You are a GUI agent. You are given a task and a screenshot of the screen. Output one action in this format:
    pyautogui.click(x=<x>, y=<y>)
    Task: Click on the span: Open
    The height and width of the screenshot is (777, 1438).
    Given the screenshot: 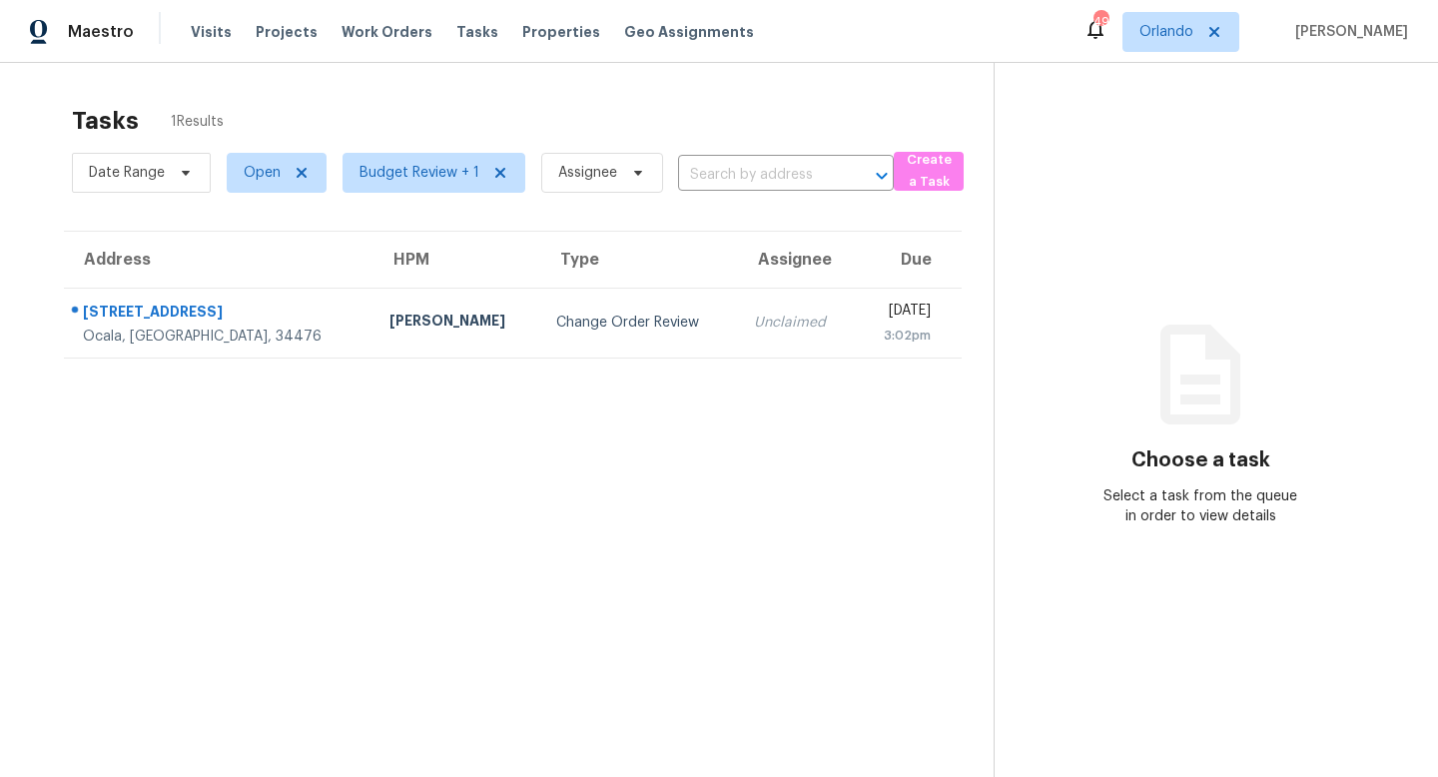 What is the action you would take?
    pyautogui.click(x=262, y=173)
    